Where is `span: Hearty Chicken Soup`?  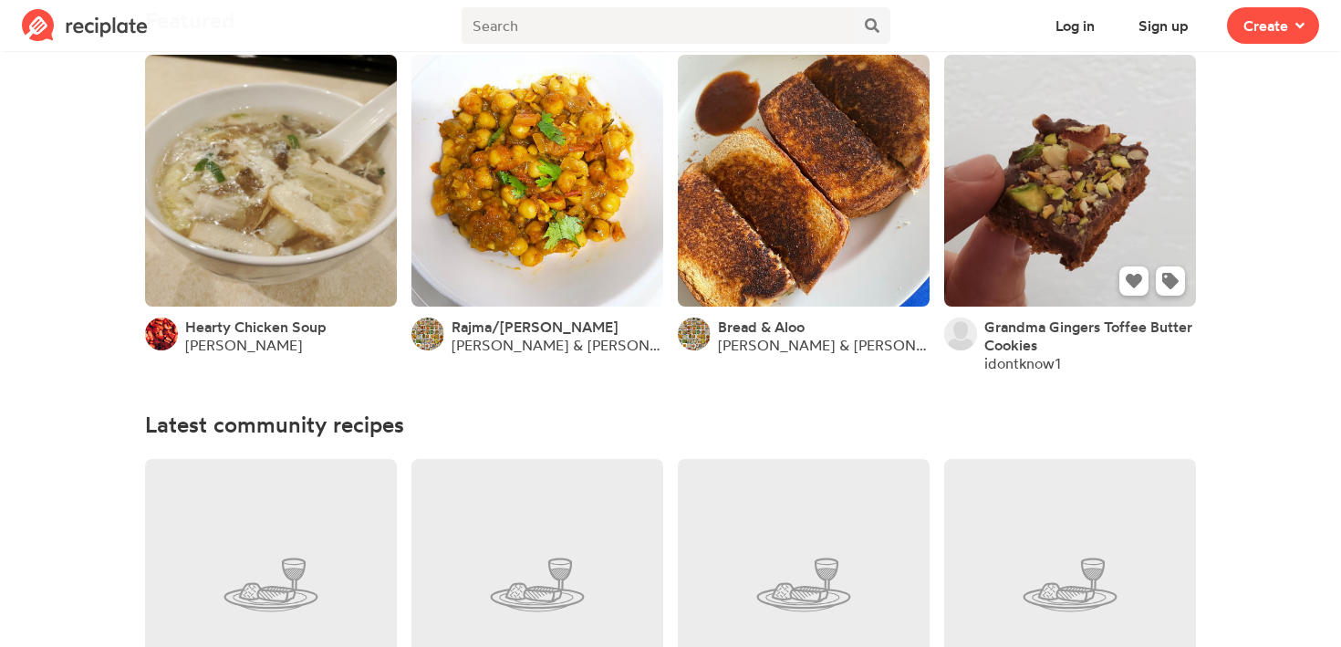
span: Hearty Chicken Soup is located at coordinates (255, 327).